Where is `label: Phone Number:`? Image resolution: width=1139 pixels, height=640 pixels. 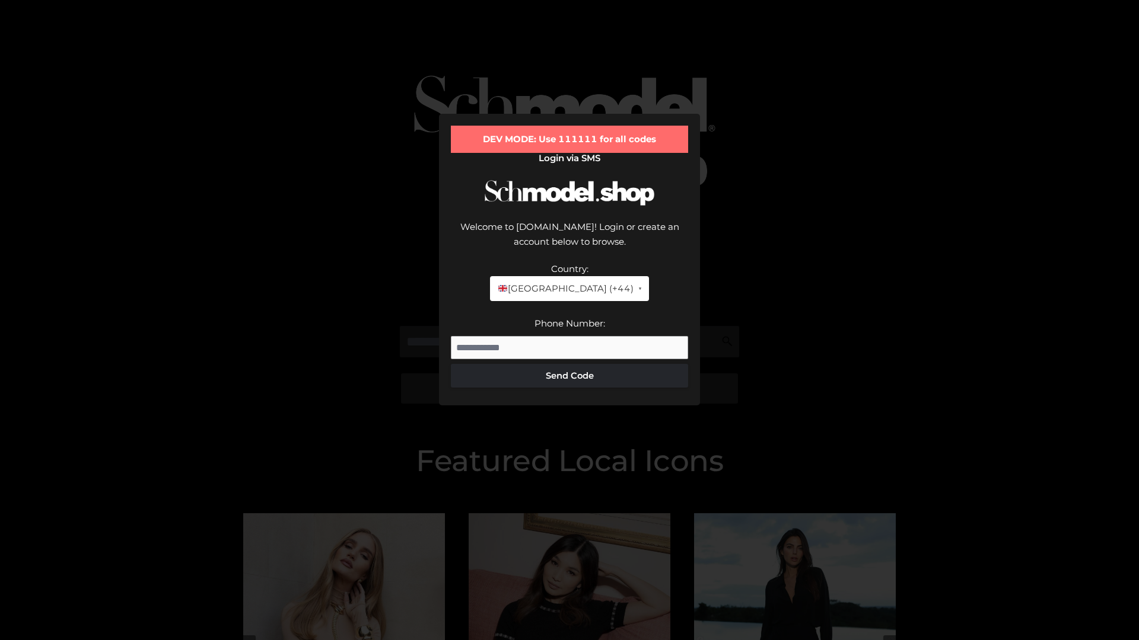
label: Phone Number: is located at coordinates (569, 323).